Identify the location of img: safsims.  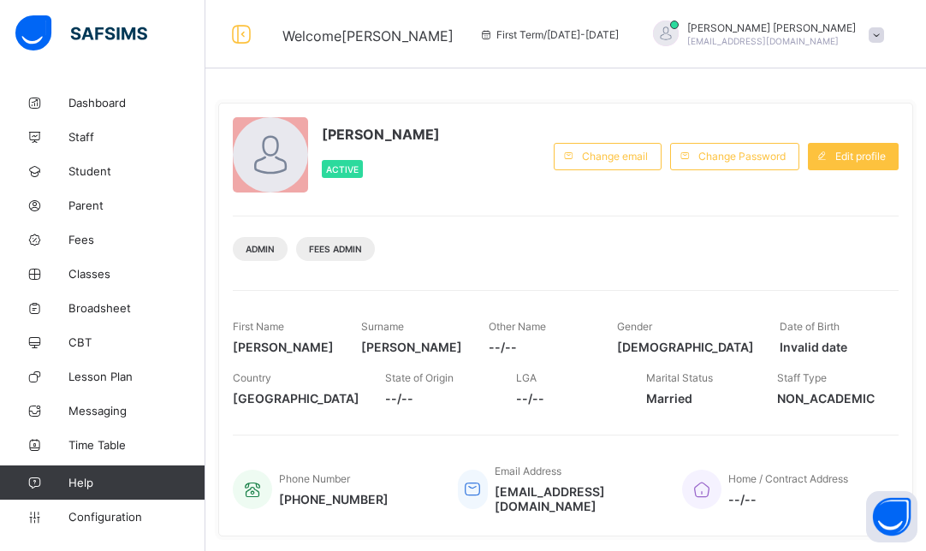
(81, 33).